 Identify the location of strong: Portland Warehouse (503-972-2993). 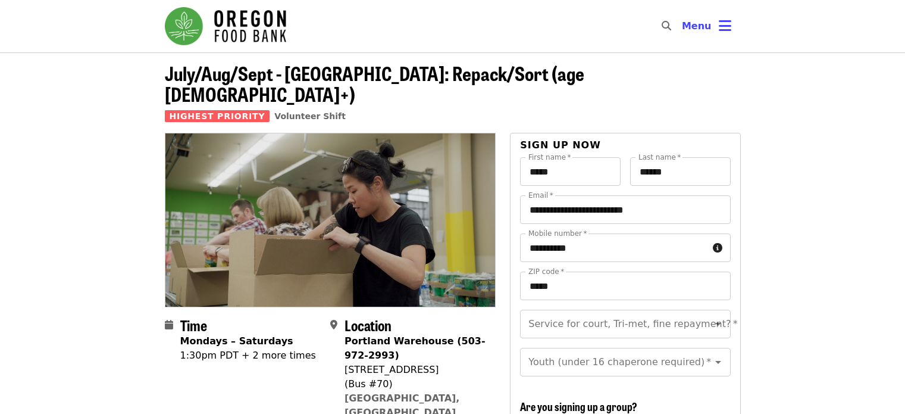
(415, 348).